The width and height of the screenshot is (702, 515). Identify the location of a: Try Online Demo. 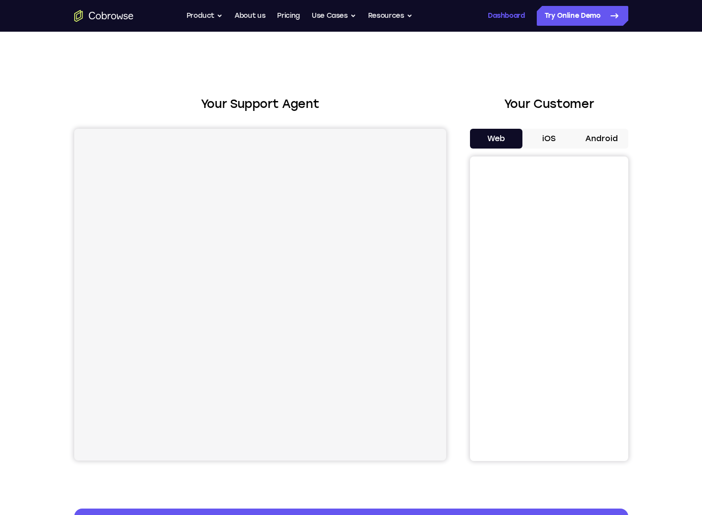
(583, 16).